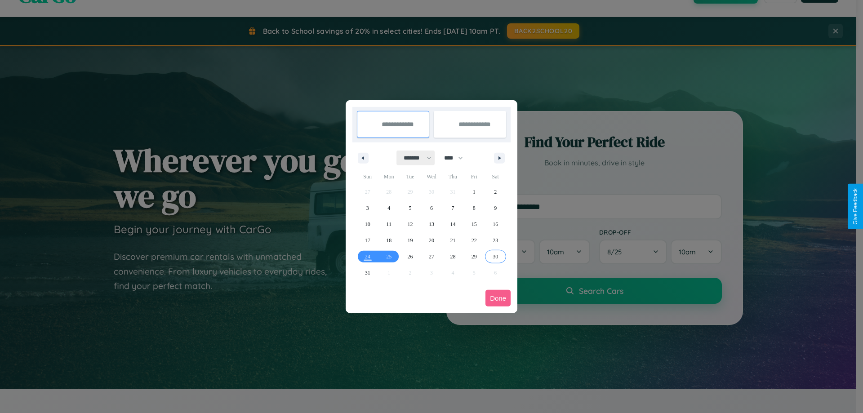 The height and width of the screenshot is (413, 863). I want to click on span: 26, so click(411, 257).